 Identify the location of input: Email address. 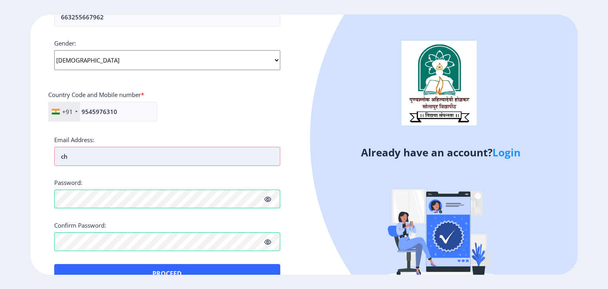
(167, 156).